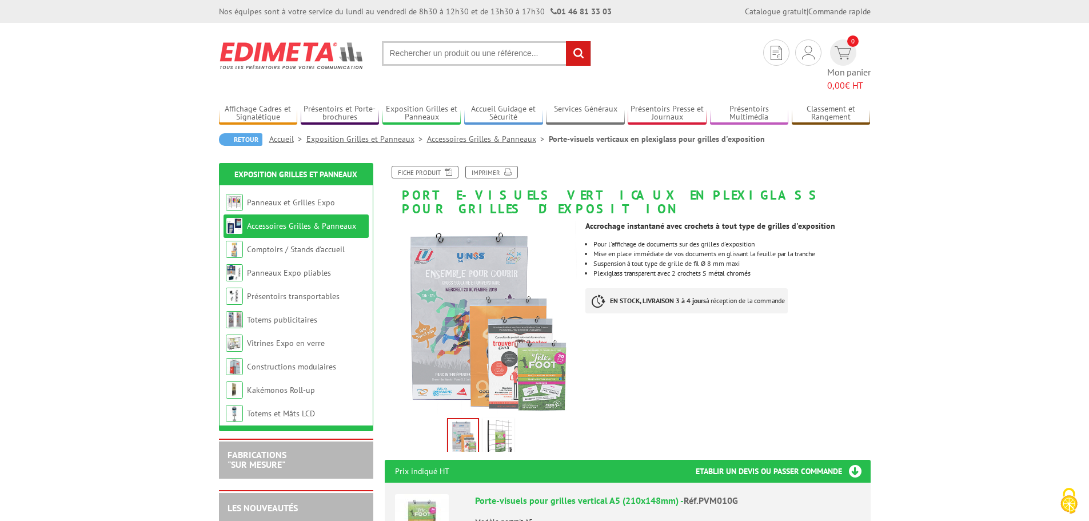 The image size is (1089, 521). Describe the element at coordinates (257, 460) in the screenshot. I see `a: FABRICATIONS"Sur Mesure"` at that location.